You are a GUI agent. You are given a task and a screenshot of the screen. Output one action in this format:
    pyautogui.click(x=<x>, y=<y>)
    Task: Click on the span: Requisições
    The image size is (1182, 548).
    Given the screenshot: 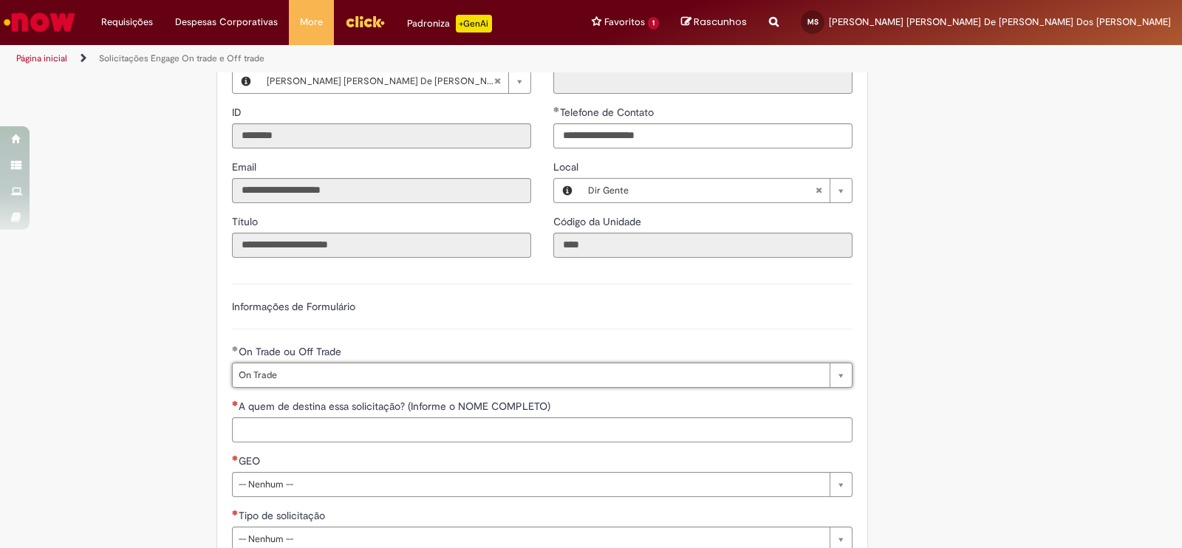 What is the action you would take?
    pyautogui.click(x=127, y=22)
    